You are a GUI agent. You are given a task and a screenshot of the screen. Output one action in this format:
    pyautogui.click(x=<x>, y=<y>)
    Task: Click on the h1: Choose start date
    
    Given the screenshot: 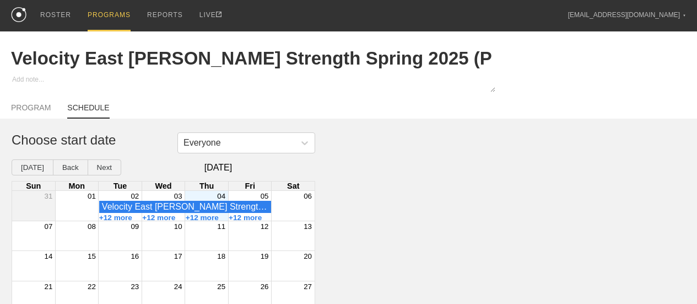 What is the action you would take?
    pyautogui.click(x=158, y=140)
    